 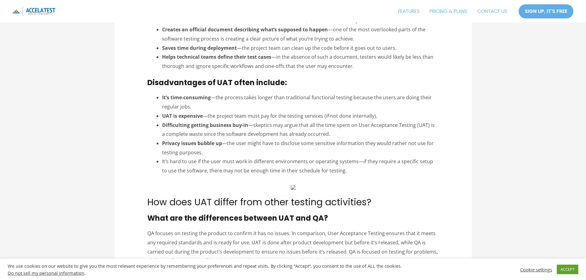 I want to click on strong: Creates an official document describing what’s supposed to happen, so click(x=245, y=30).